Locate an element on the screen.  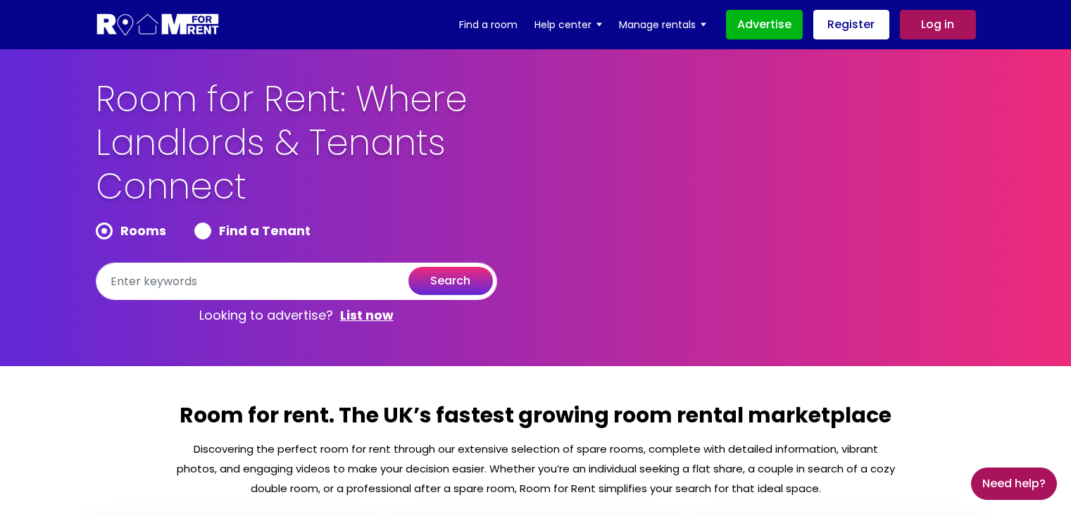
a: Log in is located at coordinates (938, 25).